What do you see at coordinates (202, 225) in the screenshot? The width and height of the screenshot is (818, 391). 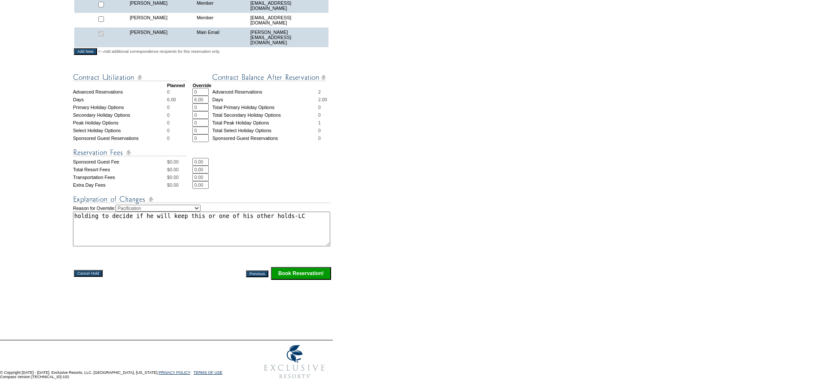 I see `td: Reason for Override:` at bounding box center [202, 225].